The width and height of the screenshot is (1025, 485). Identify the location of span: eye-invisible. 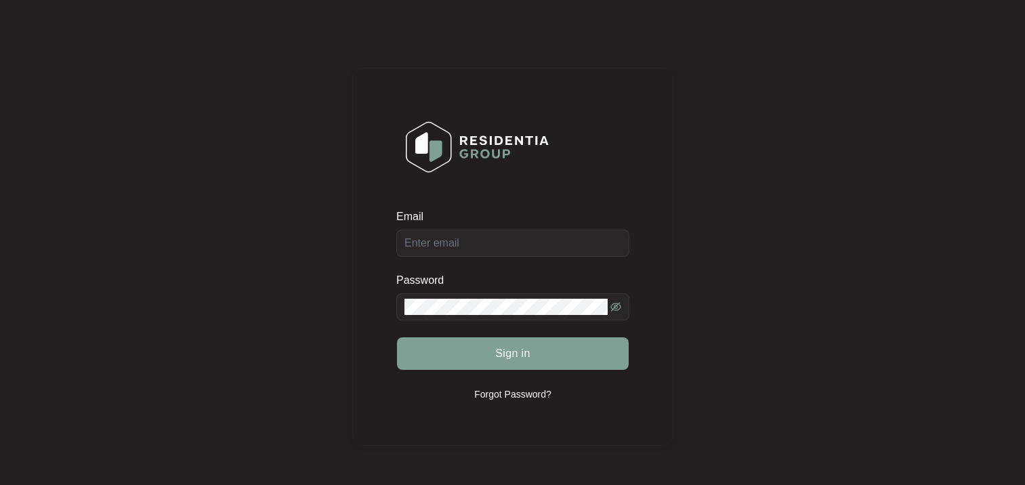
(616, 307).